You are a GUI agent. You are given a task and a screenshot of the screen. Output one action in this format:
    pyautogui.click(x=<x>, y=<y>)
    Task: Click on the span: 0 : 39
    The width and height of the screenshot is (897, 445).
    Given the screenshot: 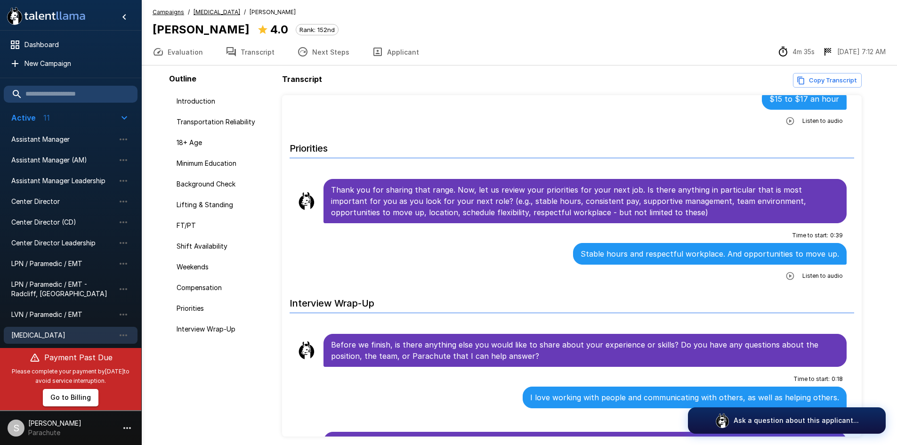 What is the action you would take?
    pyautogui.click(x=836, y=235)
    